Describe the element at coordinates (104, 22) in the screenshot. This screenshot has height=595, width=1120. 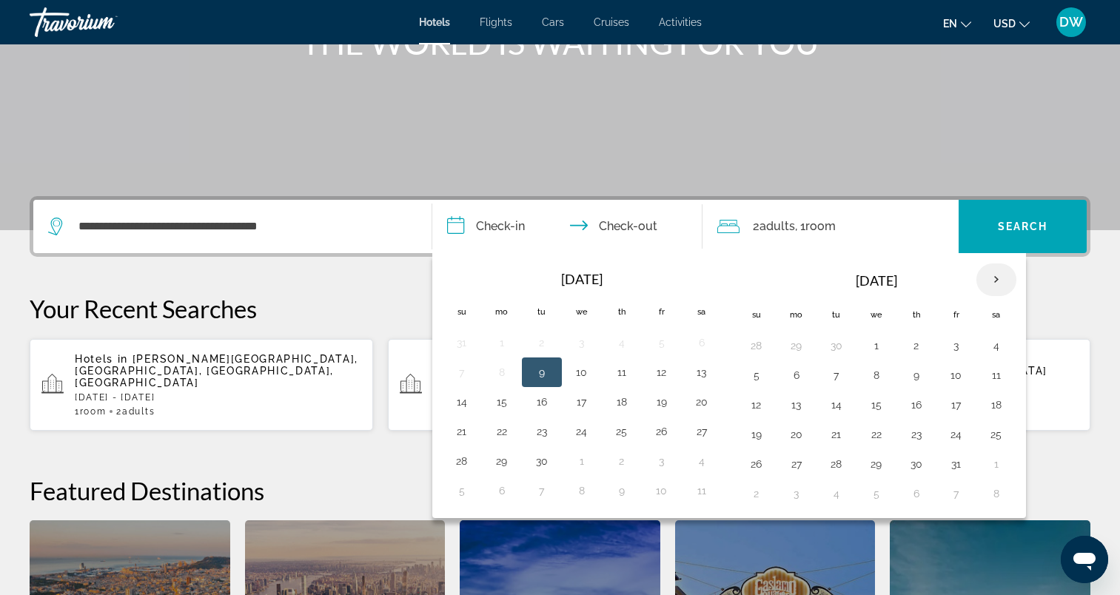
I see `a: Travorium` at that location.